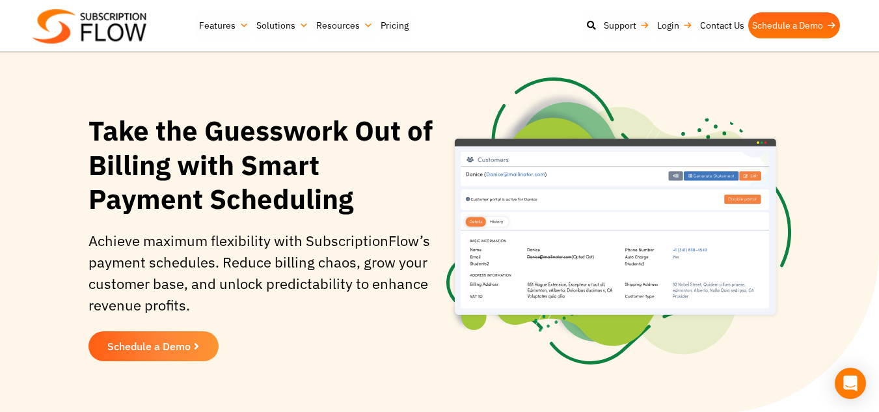 This screenshot has width=879, height=412. I want to click on a: Login, so click(675, 25).